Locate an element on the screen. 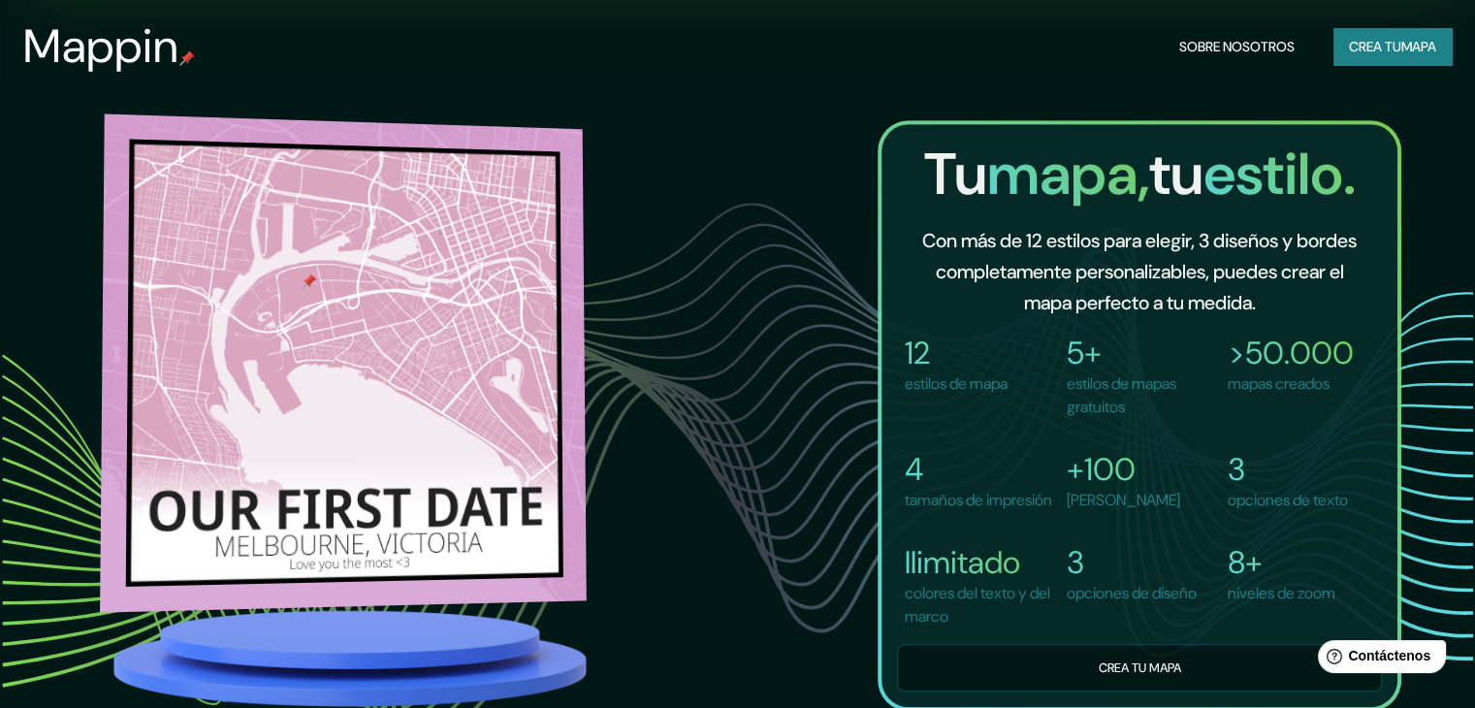  font: estilos de mapa is located at coordinates (956, 383).